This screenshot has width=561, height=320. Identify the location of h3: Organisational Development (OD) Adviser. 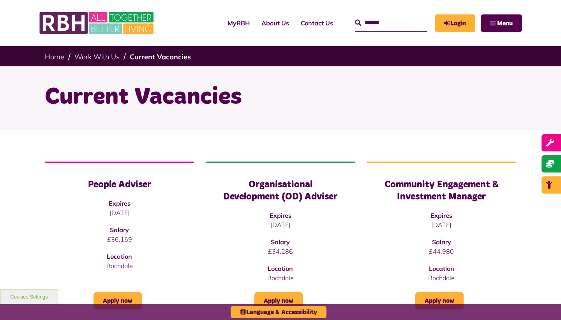
(280, 191).